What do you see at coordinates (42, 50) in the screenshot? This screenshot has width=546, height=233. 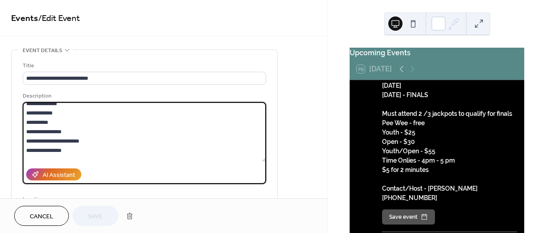 I see `span: Event details` at bounding box center [42, 50].